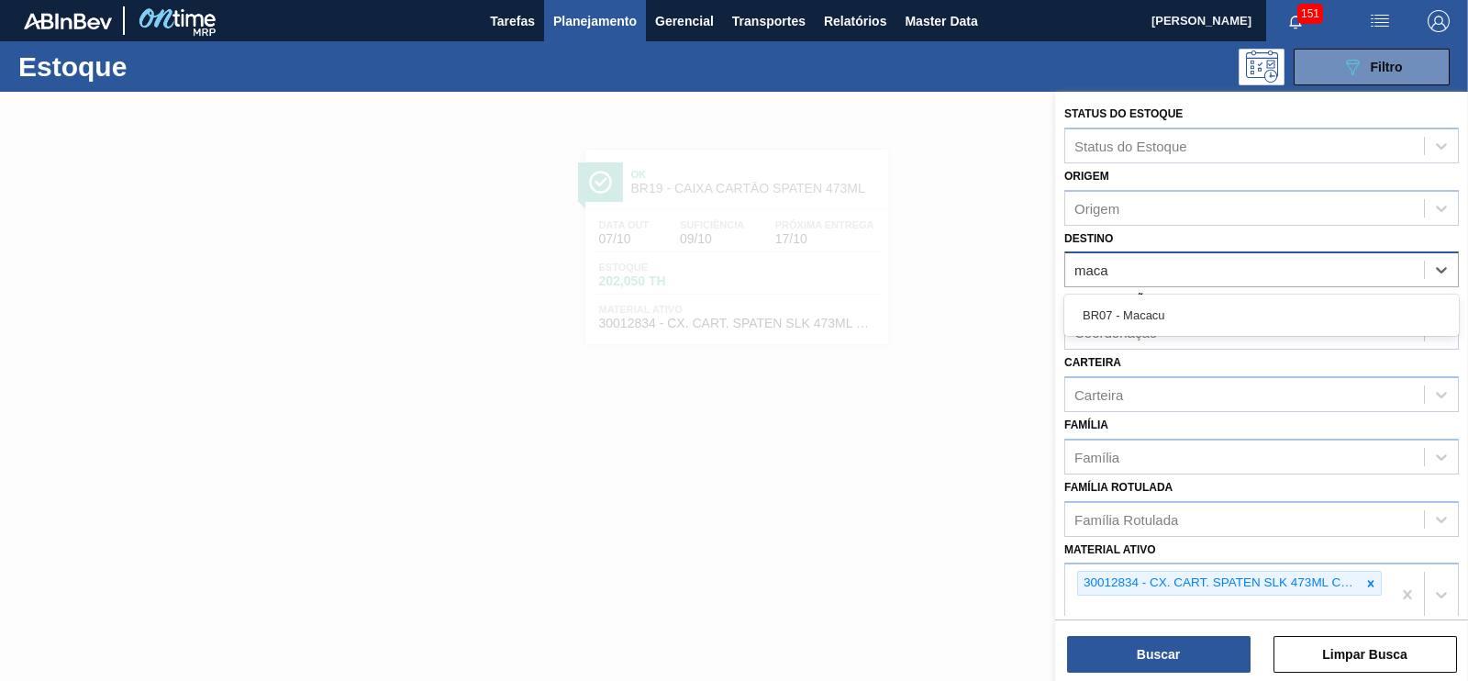 This screenshot has height=681, width=1468. Describe the element at coordinates (1109, 300) in the screenshot. I see `label: Coordenação` at that location.